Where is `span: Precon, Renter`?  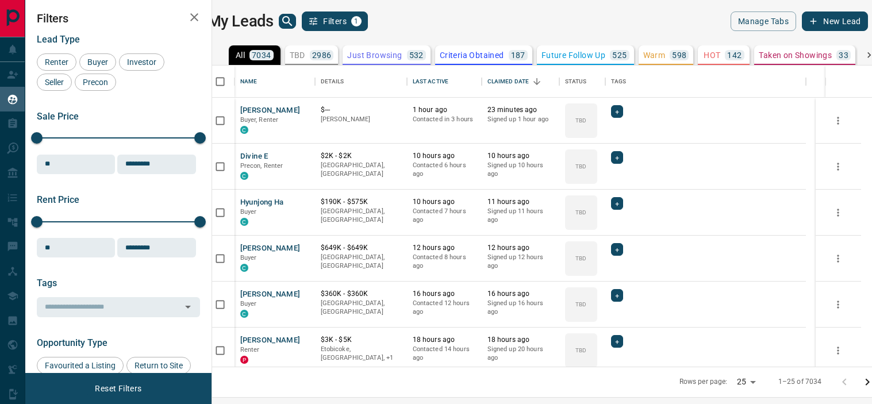 span: Precon, Renter is located at coordinates (262, 166).